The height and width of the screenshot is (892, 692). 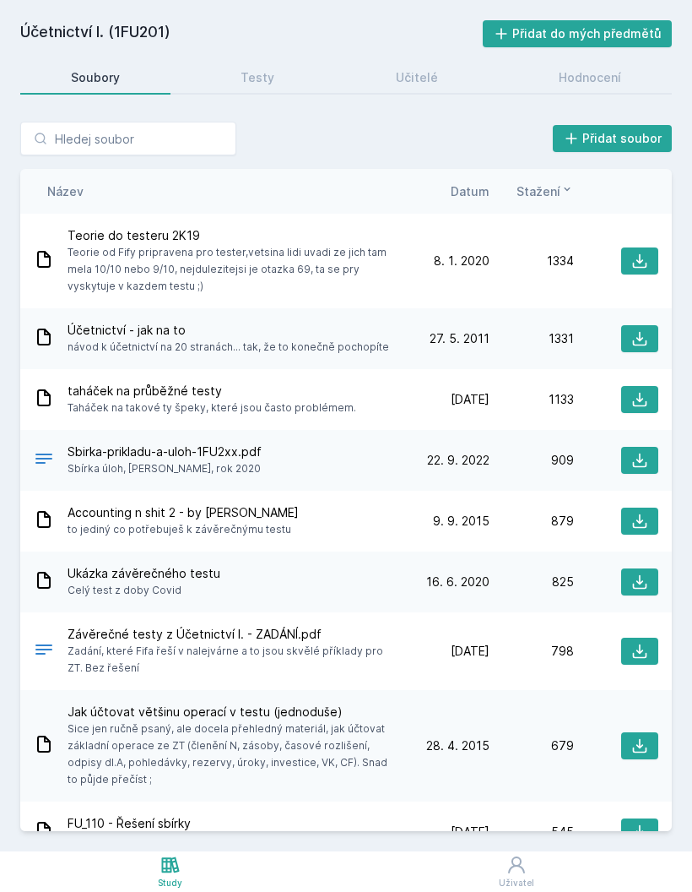 I want to click on div: Soubory, so click(x=95, y=78).